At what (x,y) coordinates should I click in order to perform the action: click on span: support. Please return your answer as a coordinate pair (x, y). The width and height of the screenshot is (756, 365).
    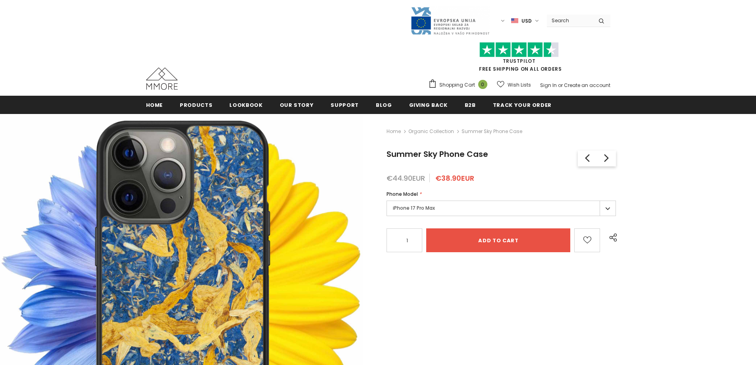
    Looking at the image, I should click on (344, 105).